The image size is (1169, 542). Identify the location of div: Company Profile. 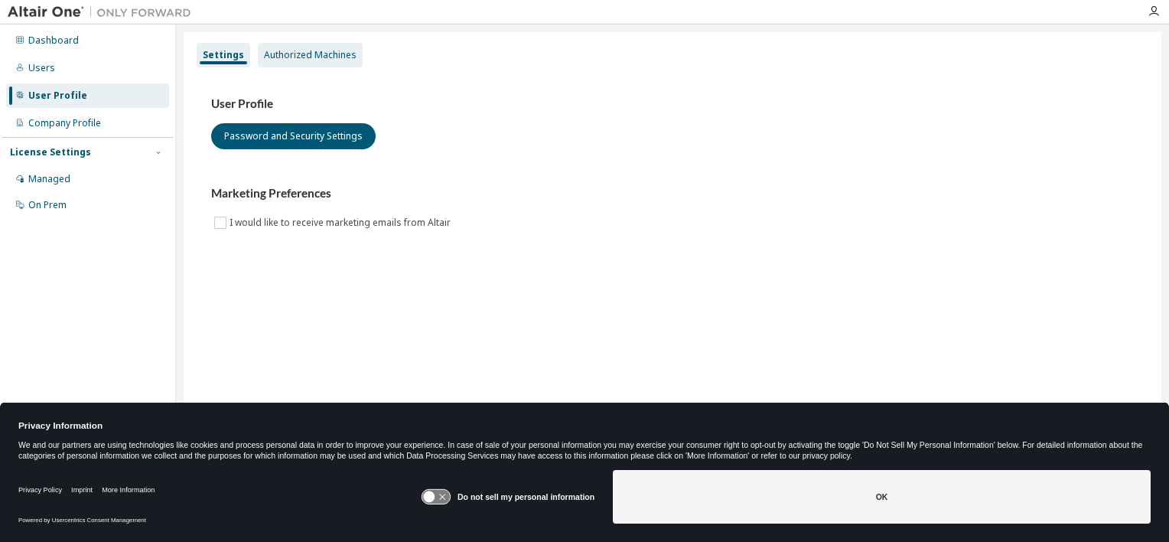
(64, 123).